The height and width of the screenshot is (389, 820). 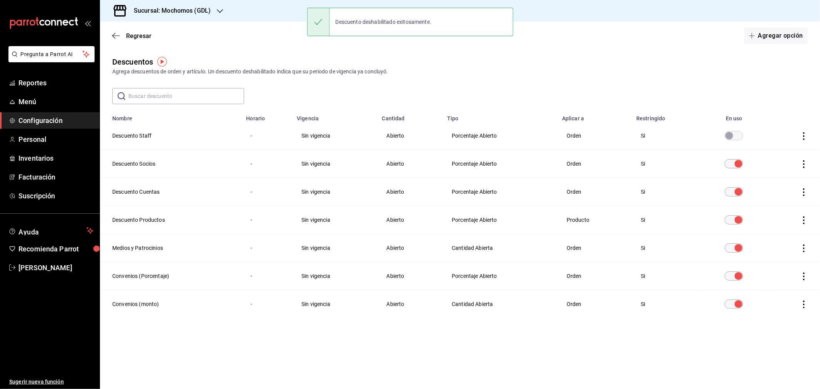 What do you see at coordinates (594, 220) in the screenshot?
I see `td: Producto` at bounding box center [594, 220].